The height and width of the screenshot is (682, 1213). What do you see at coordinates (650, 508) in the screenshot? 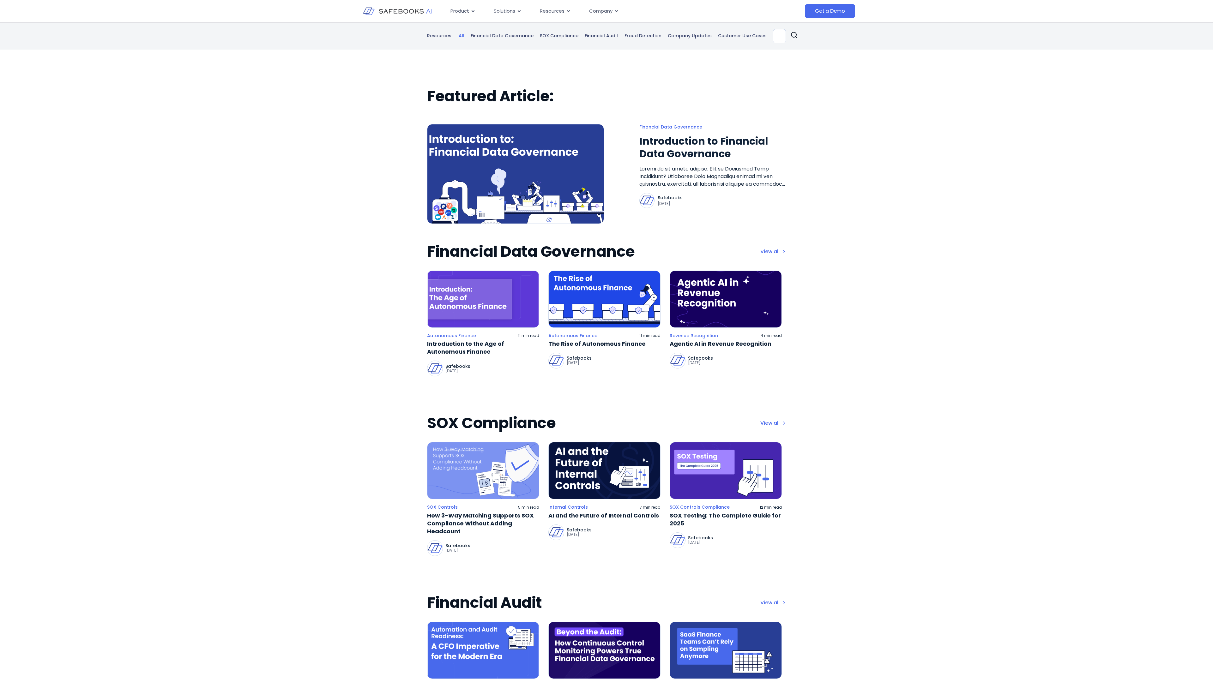
I see `p: 7 min read` at bounding box center [650, 508].